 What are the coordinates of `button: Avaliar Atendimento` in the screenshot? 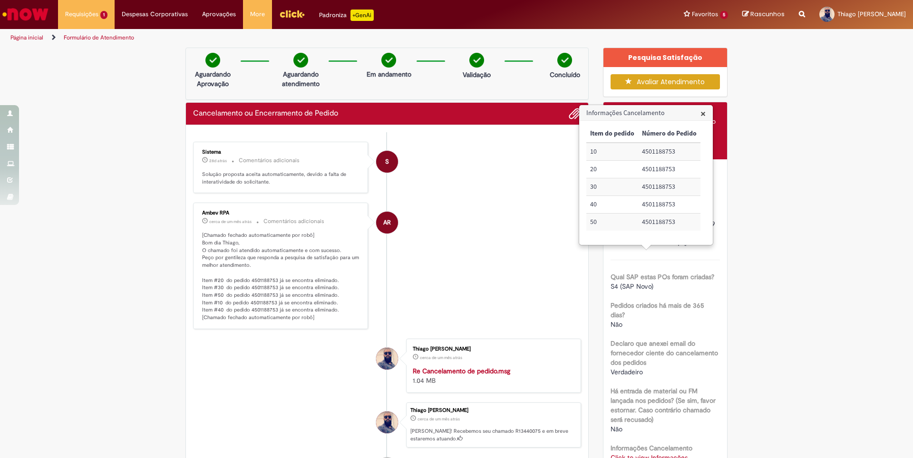 It's located at (666, 82).